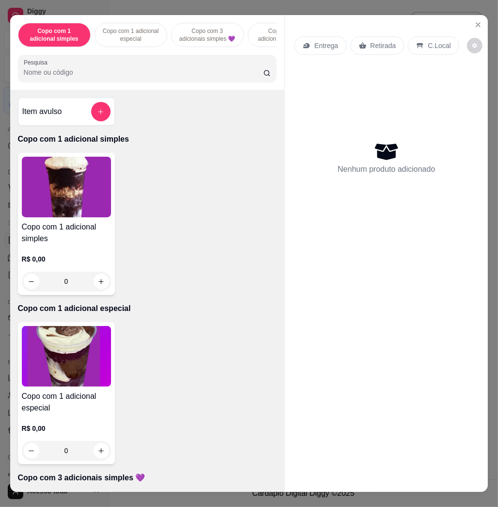 The width and height of the screenshot is (498, 507). I want to click on button: decrease-product-quantity, so click(475, 46).